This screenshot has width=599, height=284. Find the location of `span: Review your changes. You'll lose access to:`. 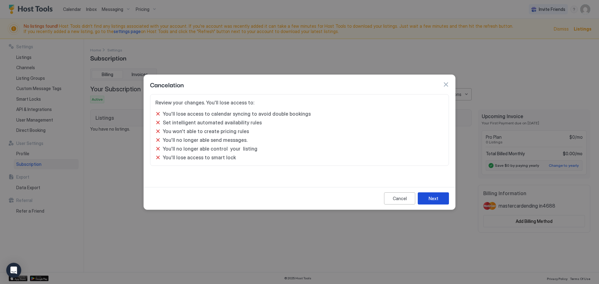

span: Review your changes. You'll lose access to: is located at coordinates (300, 103).